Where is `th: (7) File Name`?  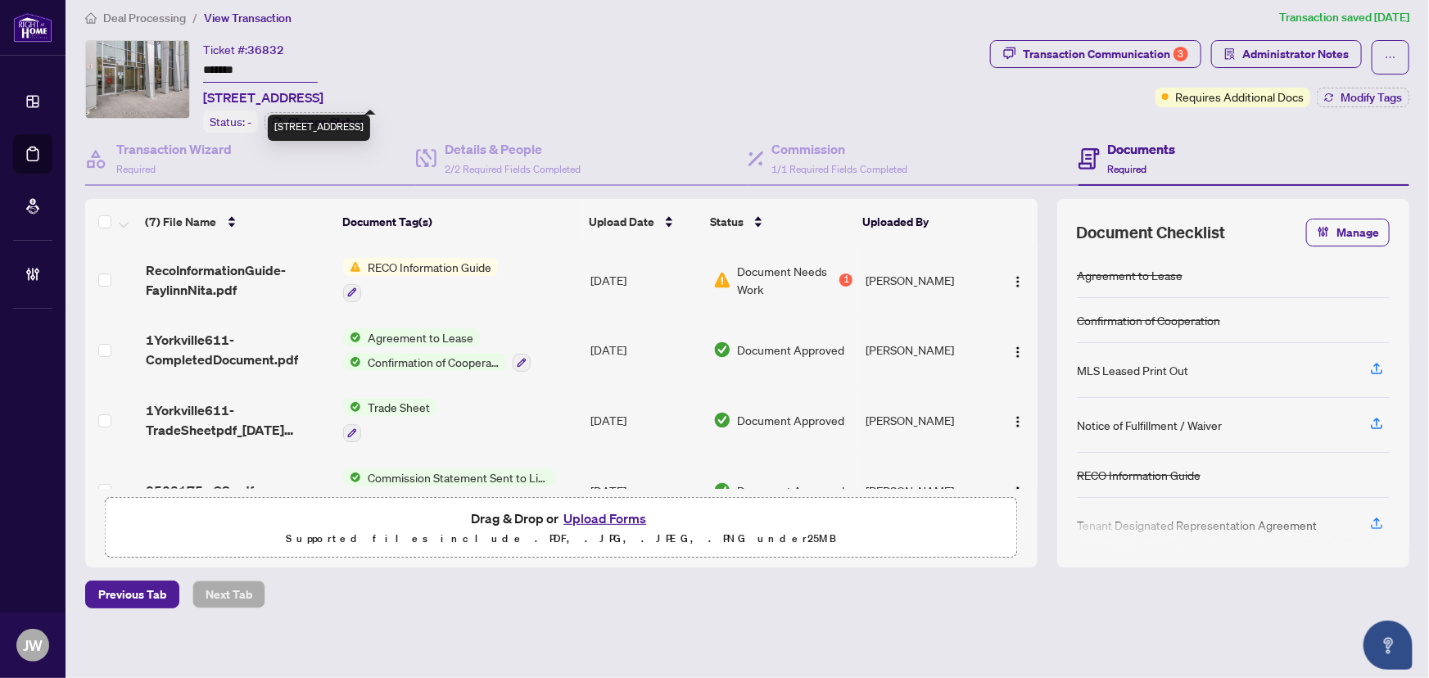 th: (7) File Name is located at coordinates (237, 222).